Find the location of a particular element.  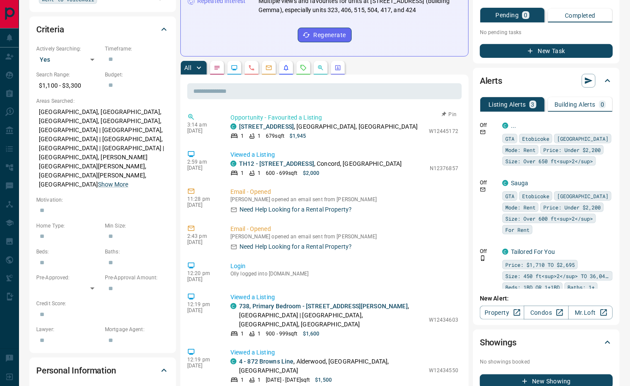

p: 2:43 pm is located at coordinates (203, 236).